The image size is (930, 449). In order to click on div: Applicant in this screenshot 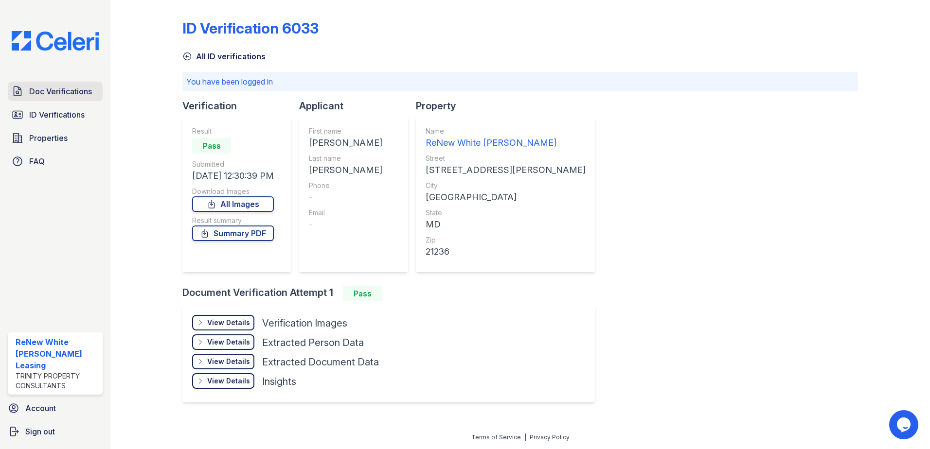, I will do `click(357, 106)`.